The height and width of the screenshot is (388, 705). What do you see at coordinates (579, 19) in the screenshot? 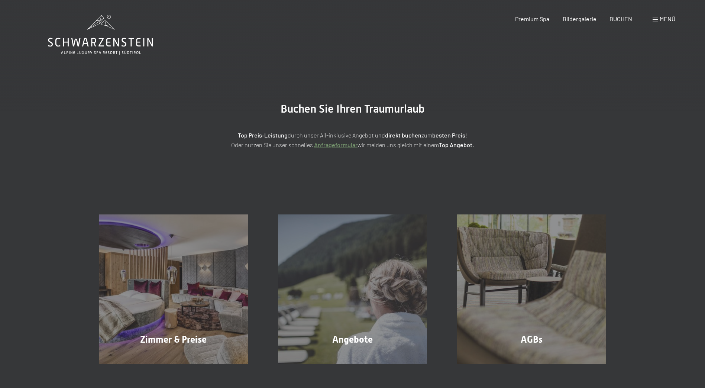
I see `a: Bildergalerie` at bounding box center [579, 19].